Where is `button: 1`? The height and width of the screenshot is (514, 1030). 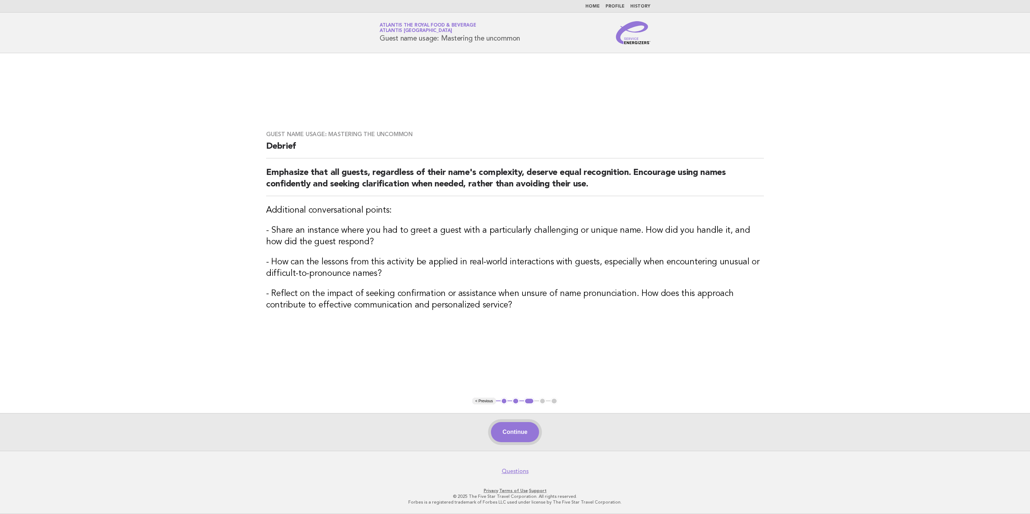 button: 1 is located at coordinates (504, 401).